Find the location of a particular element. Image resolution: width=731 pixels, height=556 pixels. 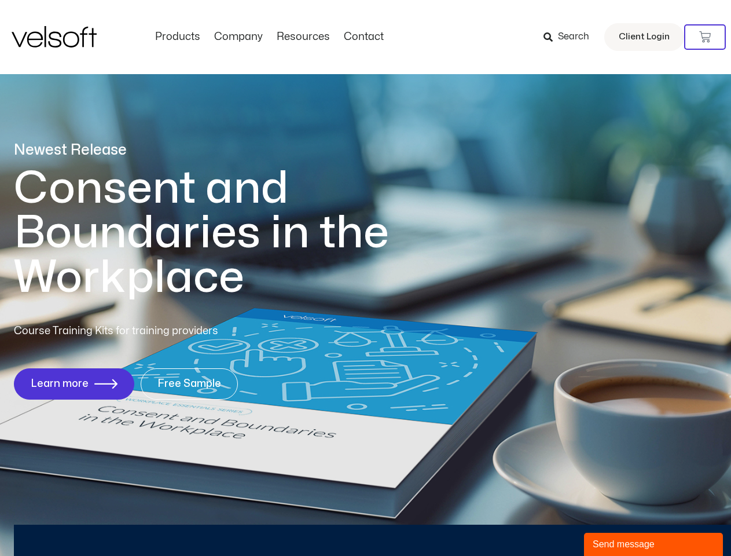

a: Free Sample is located at coordinates (189, 384).